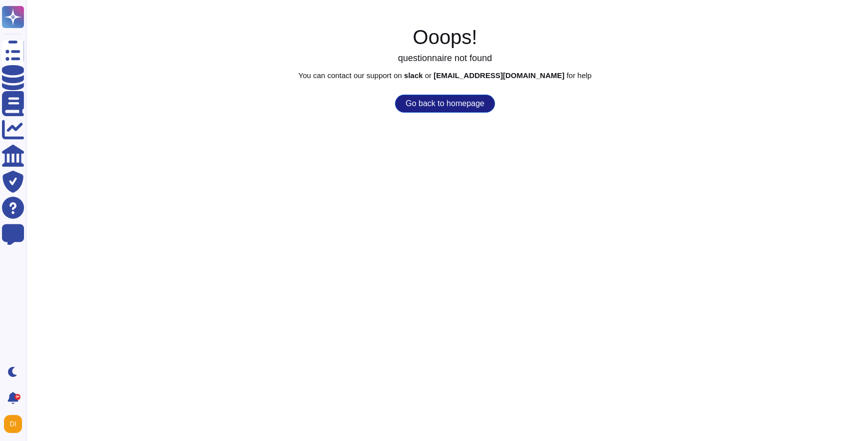 This screenshot has width=864, height=441. What do you see at coordinates (445, 59) in the screenshot?
I see `h3: questionnaire not found` at bounding box center [445, 59].